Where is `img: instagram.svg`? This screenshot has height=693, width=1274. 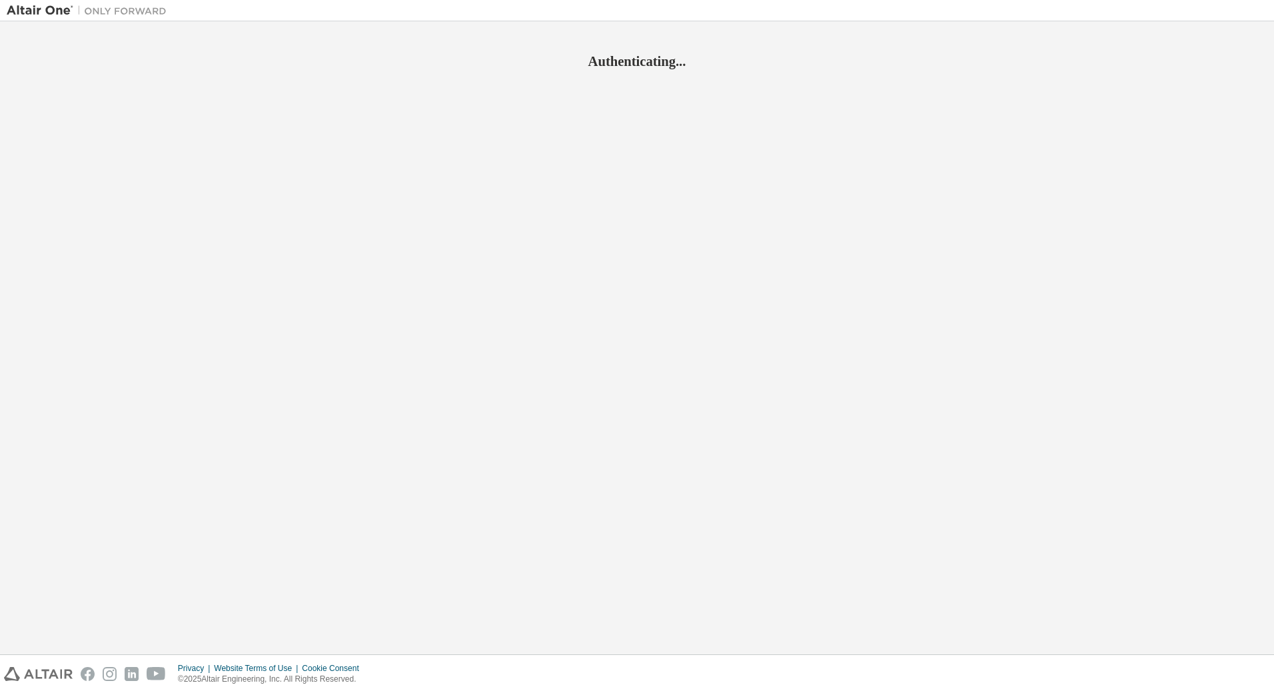
img: instagram.svg is located at coordinates (109, 674).